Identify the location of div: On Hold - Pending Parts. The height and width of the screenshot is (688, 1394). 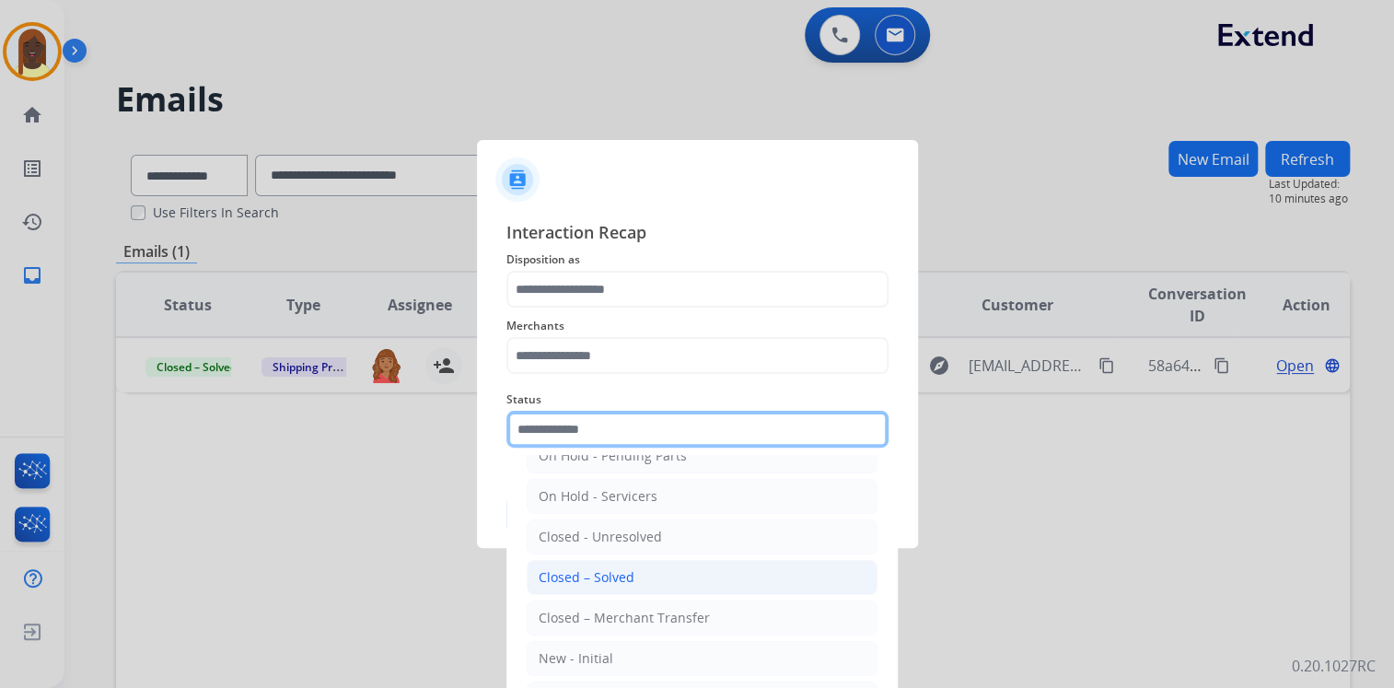
(612, 456).